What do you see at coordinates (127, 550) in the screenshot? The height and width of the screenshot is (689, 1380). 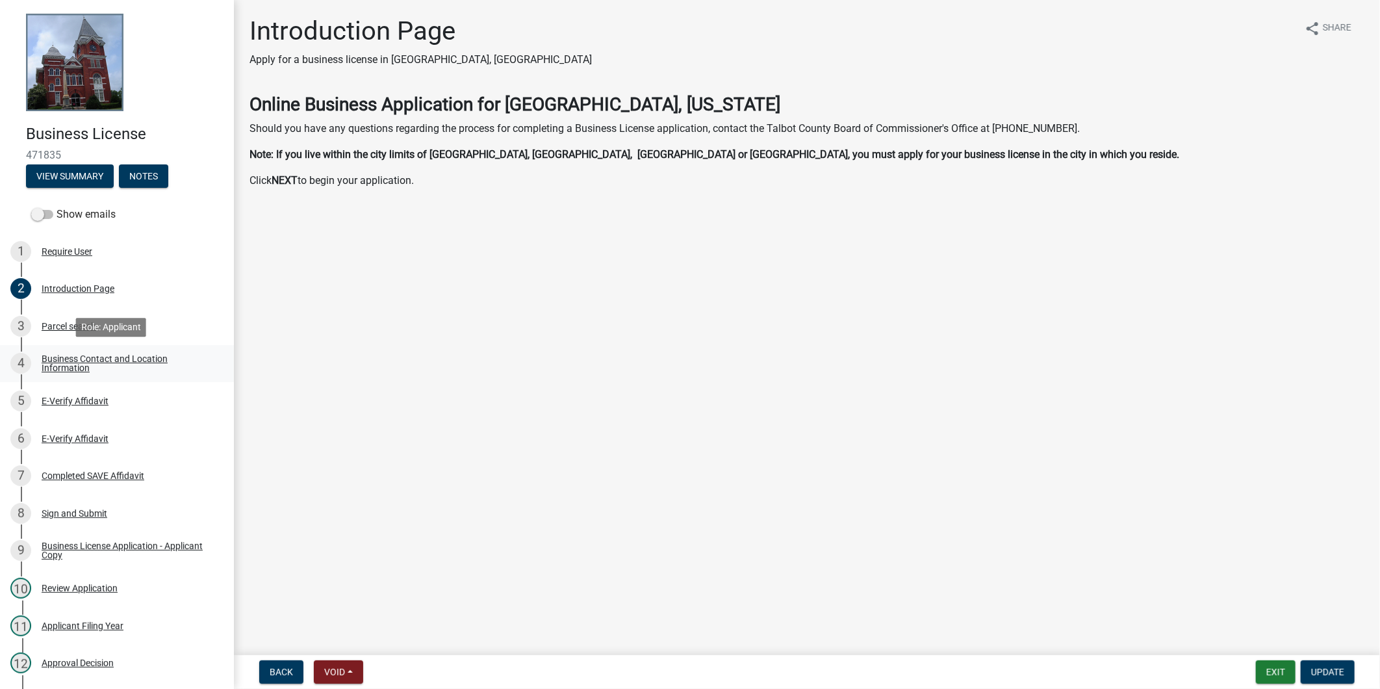 I see `div: Business License Application - Applicant Copy` at bounding box center [127, 550].